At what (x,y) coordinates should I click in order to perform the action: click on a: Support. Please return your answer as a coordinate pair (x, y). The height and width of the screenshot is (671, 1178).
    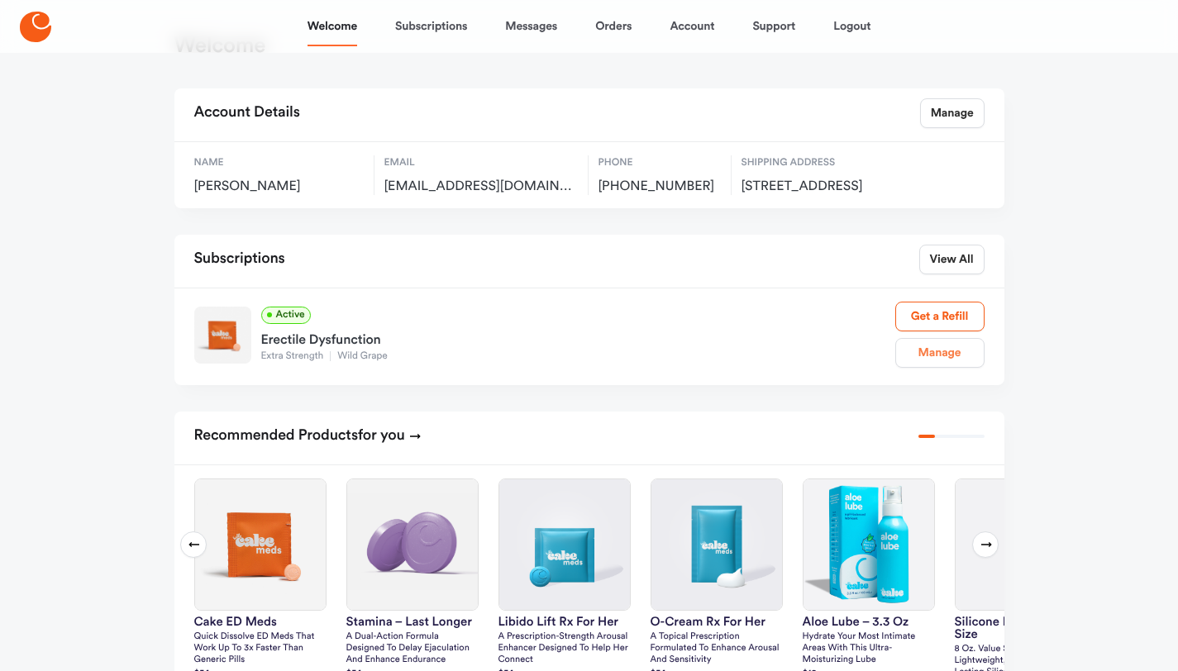
    Looking at the image, I should click on (774, 26).